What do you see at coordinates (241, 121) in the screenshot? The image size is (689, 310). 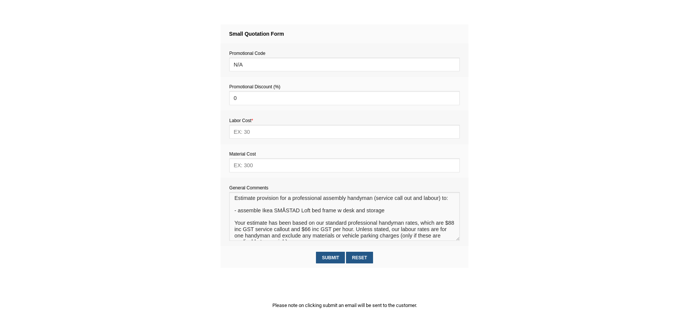 I see `span: Labor Cost` at bounding box center [241, 121].